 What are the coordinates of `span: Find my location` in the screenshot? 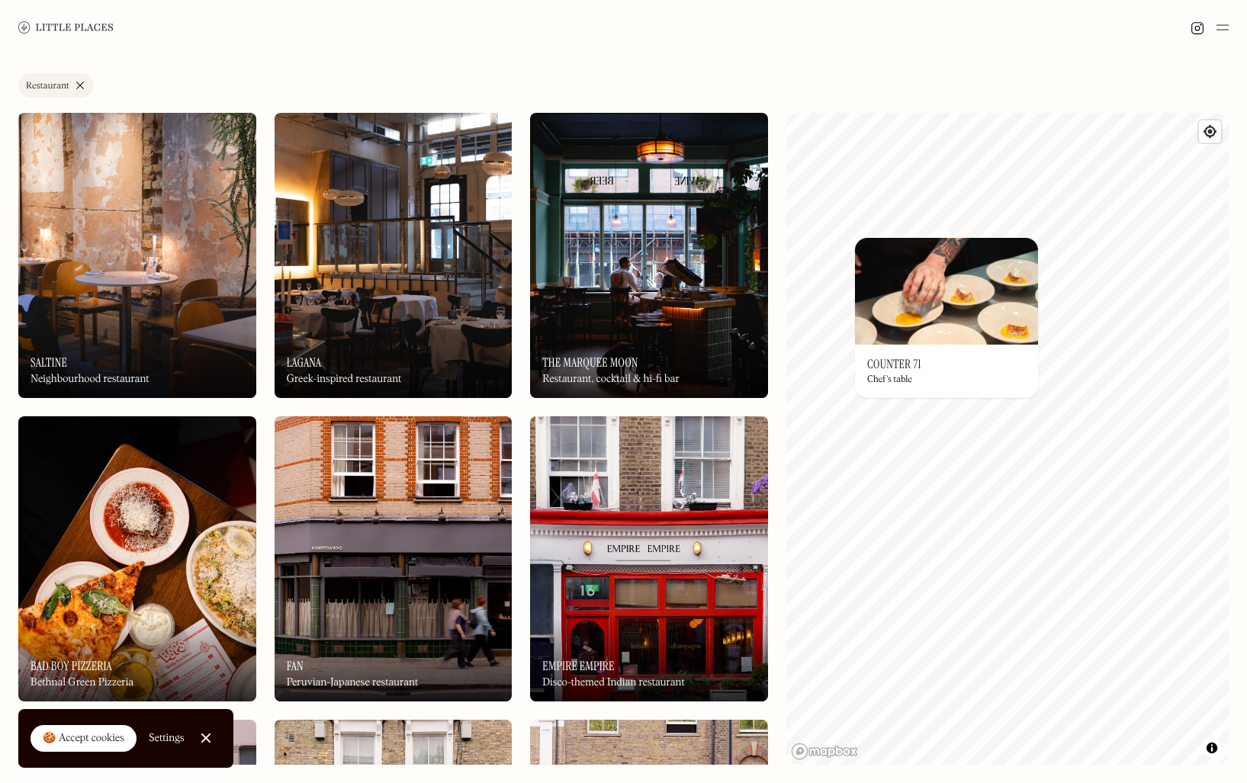 It's located at (1210, 131).